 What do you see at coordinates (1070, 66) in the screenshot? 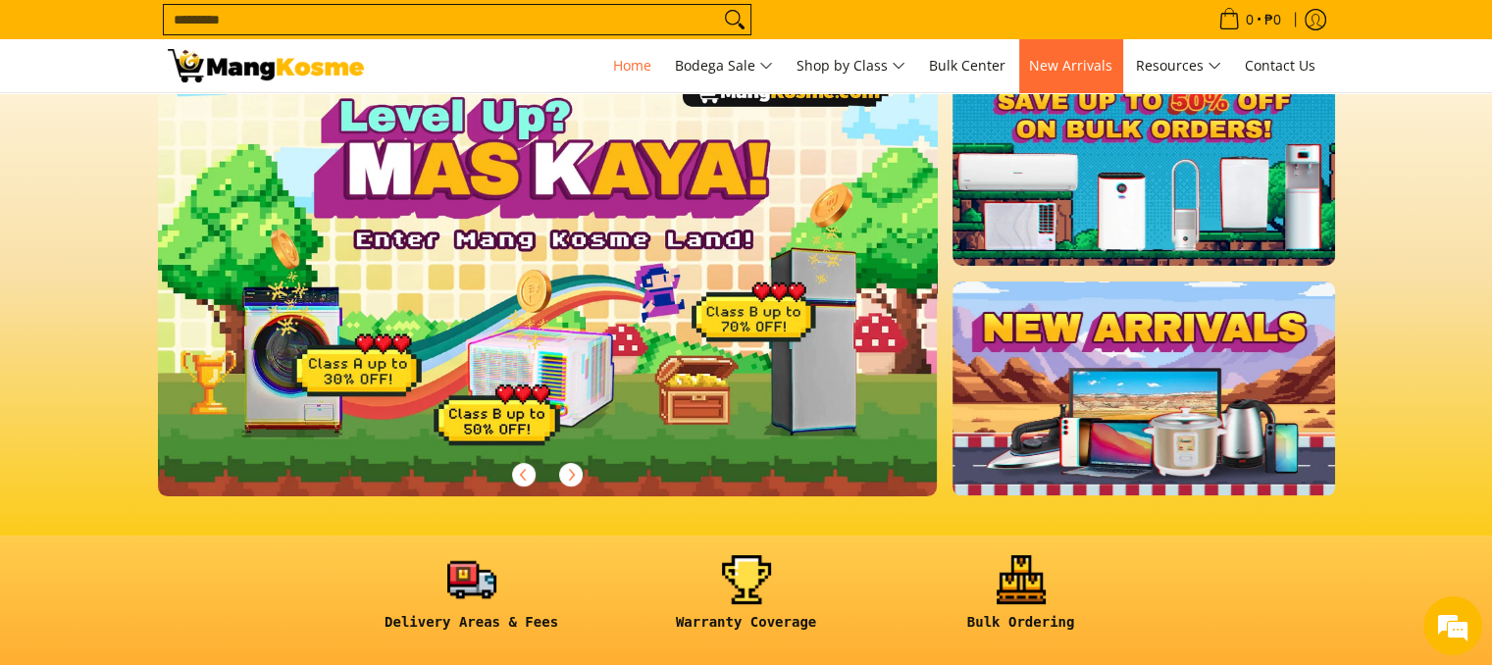
I see `a: New Arrivals` at bounding box center [1070, 66].